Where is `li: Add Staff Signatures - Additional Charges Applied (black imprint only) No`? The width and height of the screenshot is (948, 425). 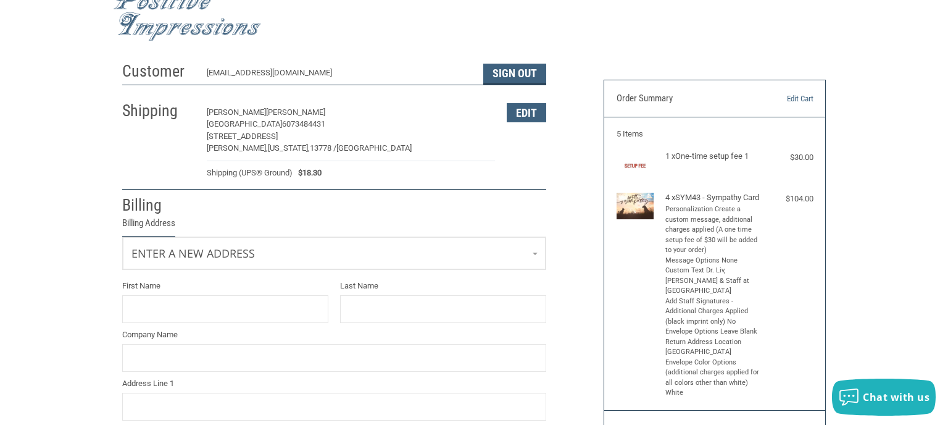 li: Add Staff Signatures - Additional Charges Applied (black imprint only) No is located at coordinates (713, 312).